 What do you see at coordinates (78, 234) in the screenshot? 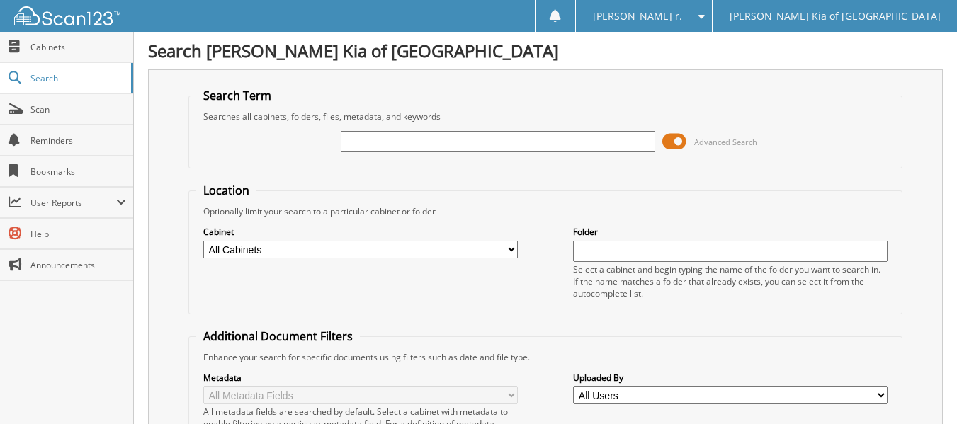
I see `span: Help` at bounding box center [78, 234].